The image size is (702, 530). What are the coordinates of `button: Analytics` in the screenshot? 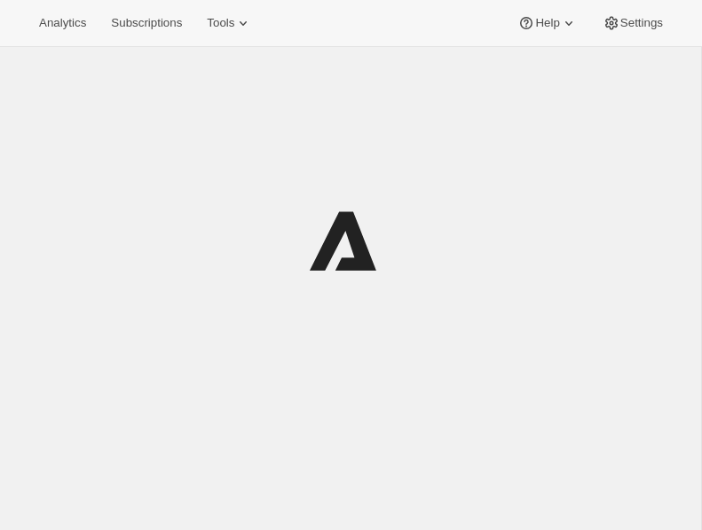 It's located at (62, 23).